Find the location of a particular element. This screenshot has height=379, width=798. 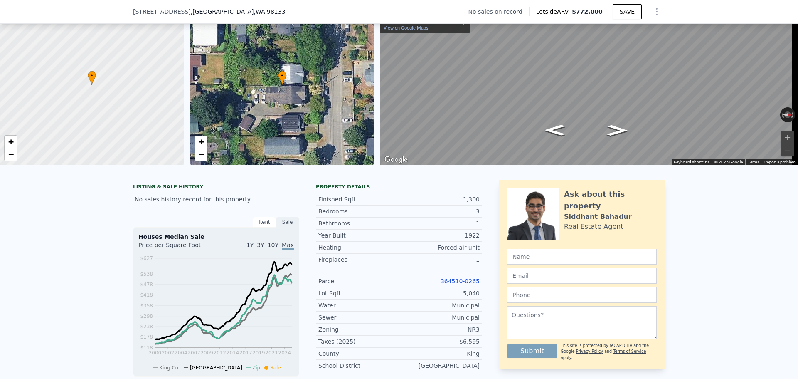

a: Terms of Service is located at coordinates (630, 351).